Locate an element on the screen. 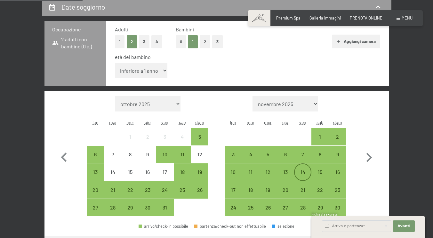 The image size is (433, 238). div: Fri Nov 07 2025 is located at coordinates (303, 154).